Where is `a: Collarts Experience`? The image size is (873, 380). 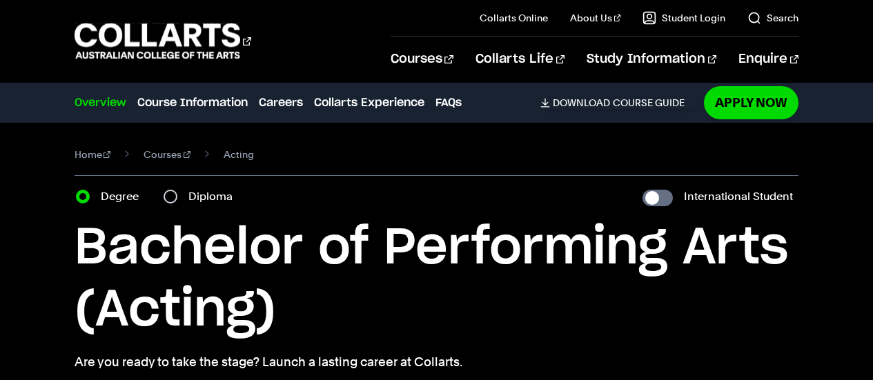 a: Collarts Experience is located at coordinates (369, 103).